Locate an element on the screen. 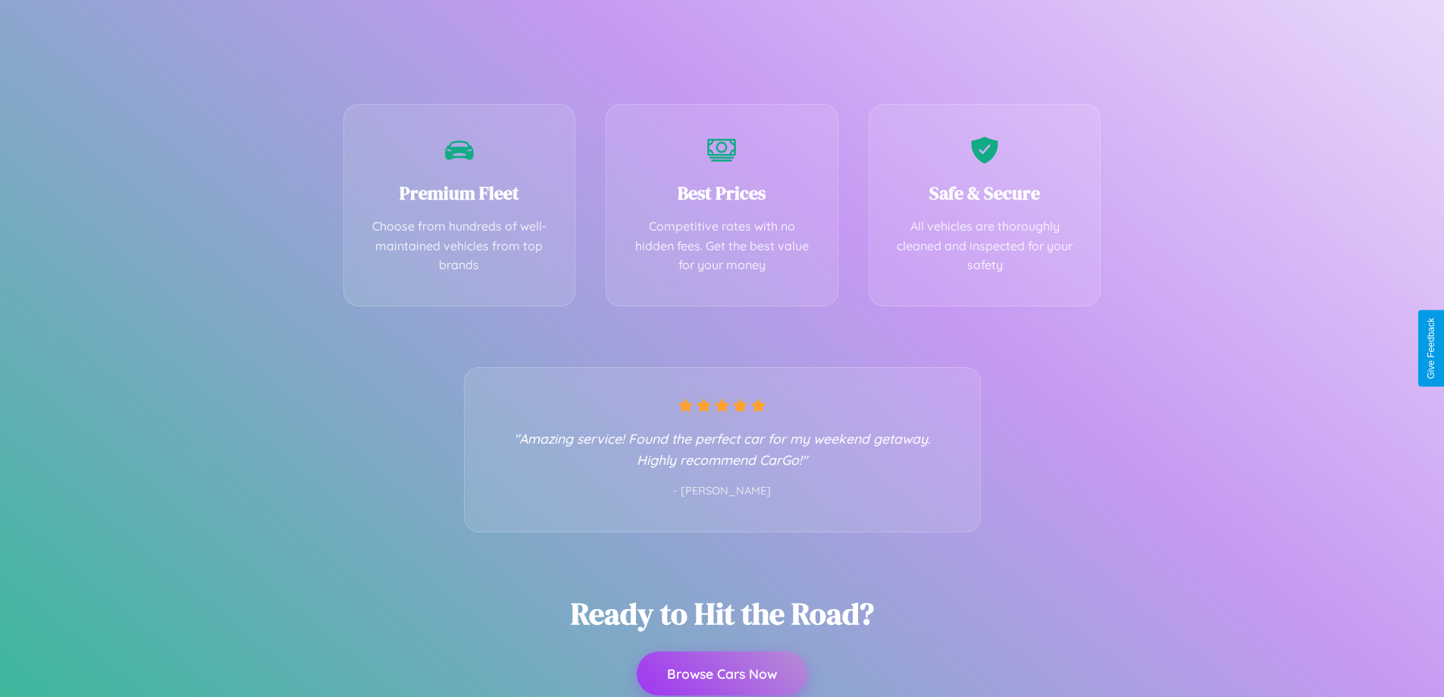 Image resolution: width=1444 pixels, height=697 pixels. h3: Premium Fleet is located at coordinates (459, 193).